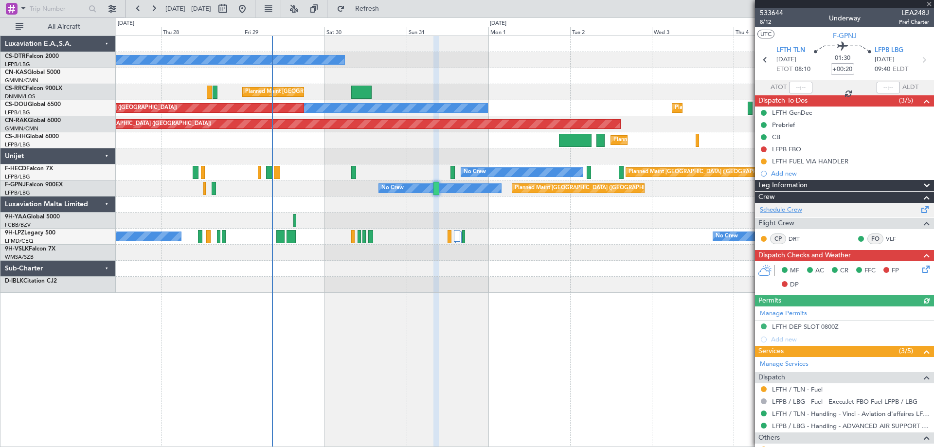 The image size is (934, 447). I want to click on span: Dispatch To-Dos, so click(783, 101).